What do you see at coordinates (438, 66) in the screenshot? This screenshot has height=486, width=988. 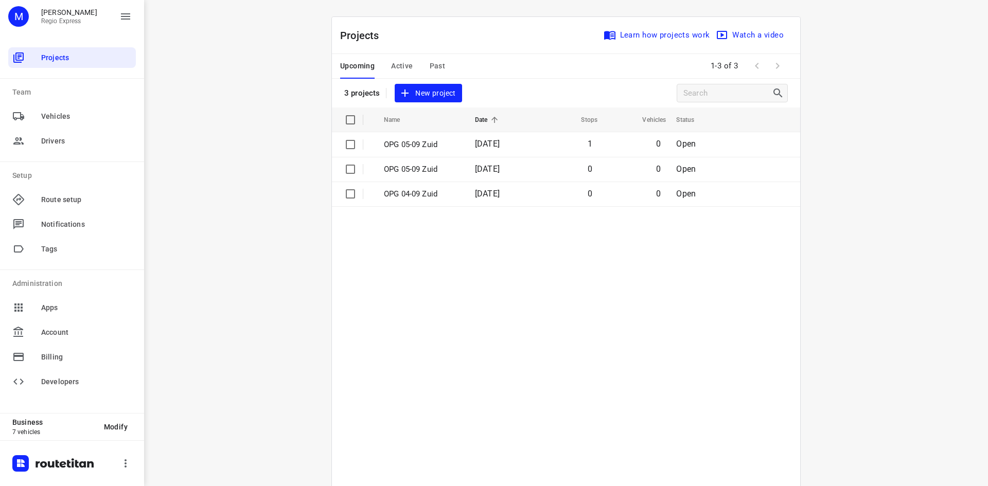 I see `span: Past` at bounding box center [438, 66].